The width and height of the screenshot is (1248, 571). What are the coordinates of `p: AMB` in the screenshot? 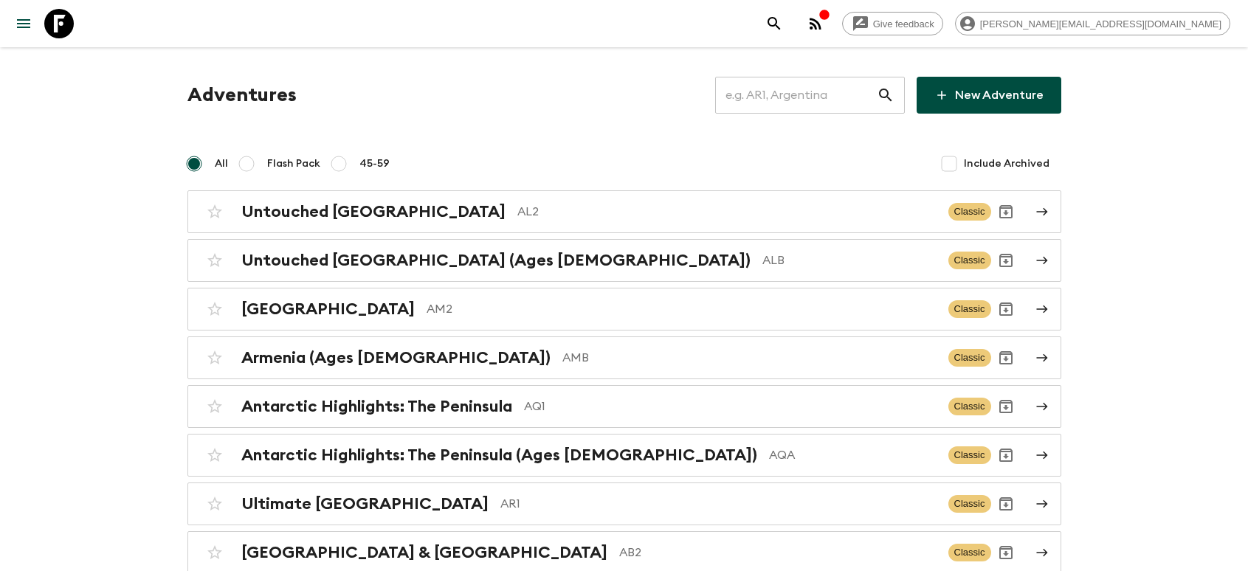 It's located at (749, 358).